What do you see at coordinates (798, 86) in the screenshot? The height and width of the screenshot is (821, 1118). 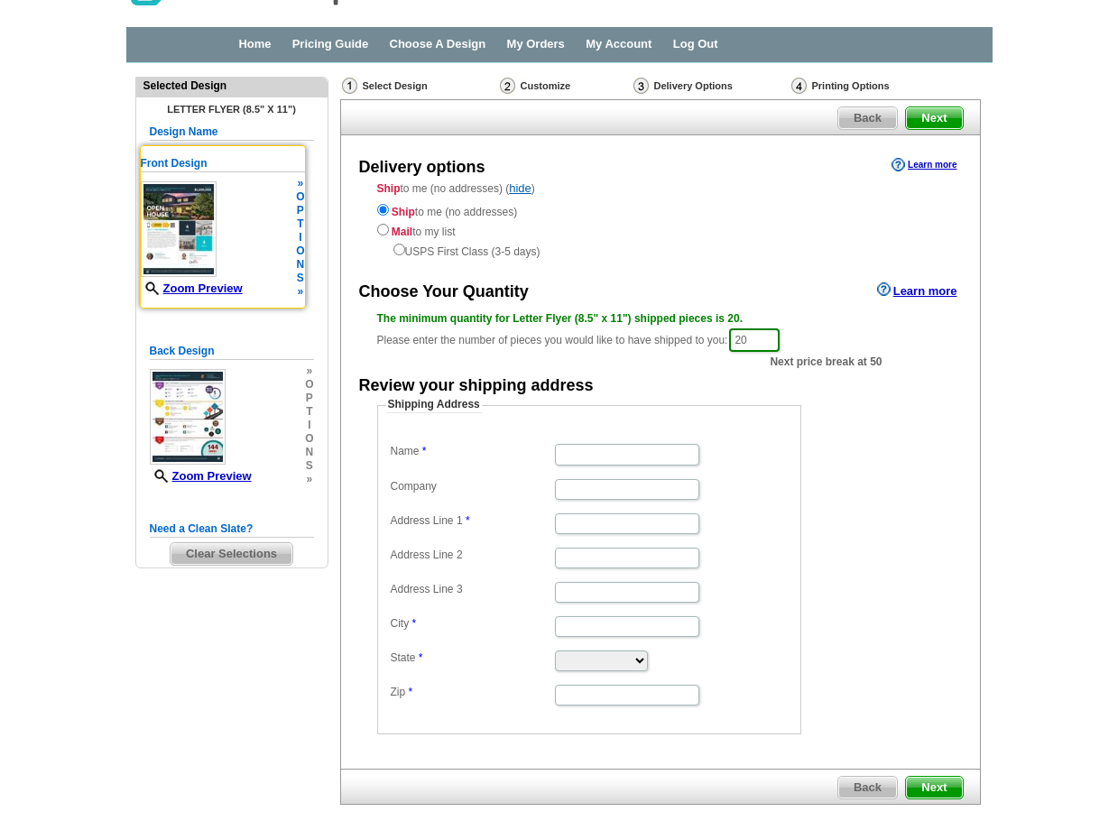 I see `img: Printing Options & Summary` at bounding box center [798, 86].